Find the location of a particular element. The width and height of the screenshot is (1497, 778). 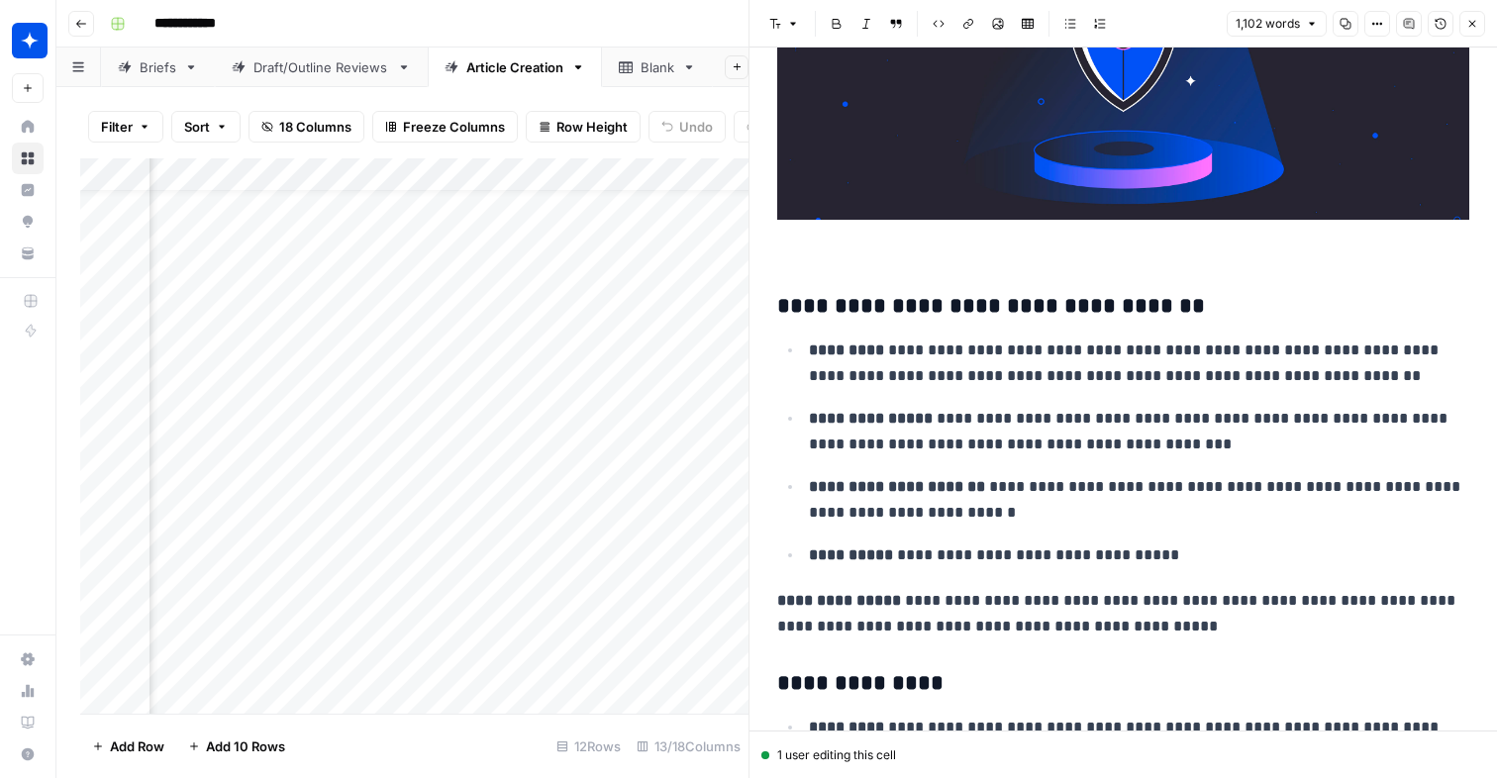

span: Sort is located at coordinates (197, 127).